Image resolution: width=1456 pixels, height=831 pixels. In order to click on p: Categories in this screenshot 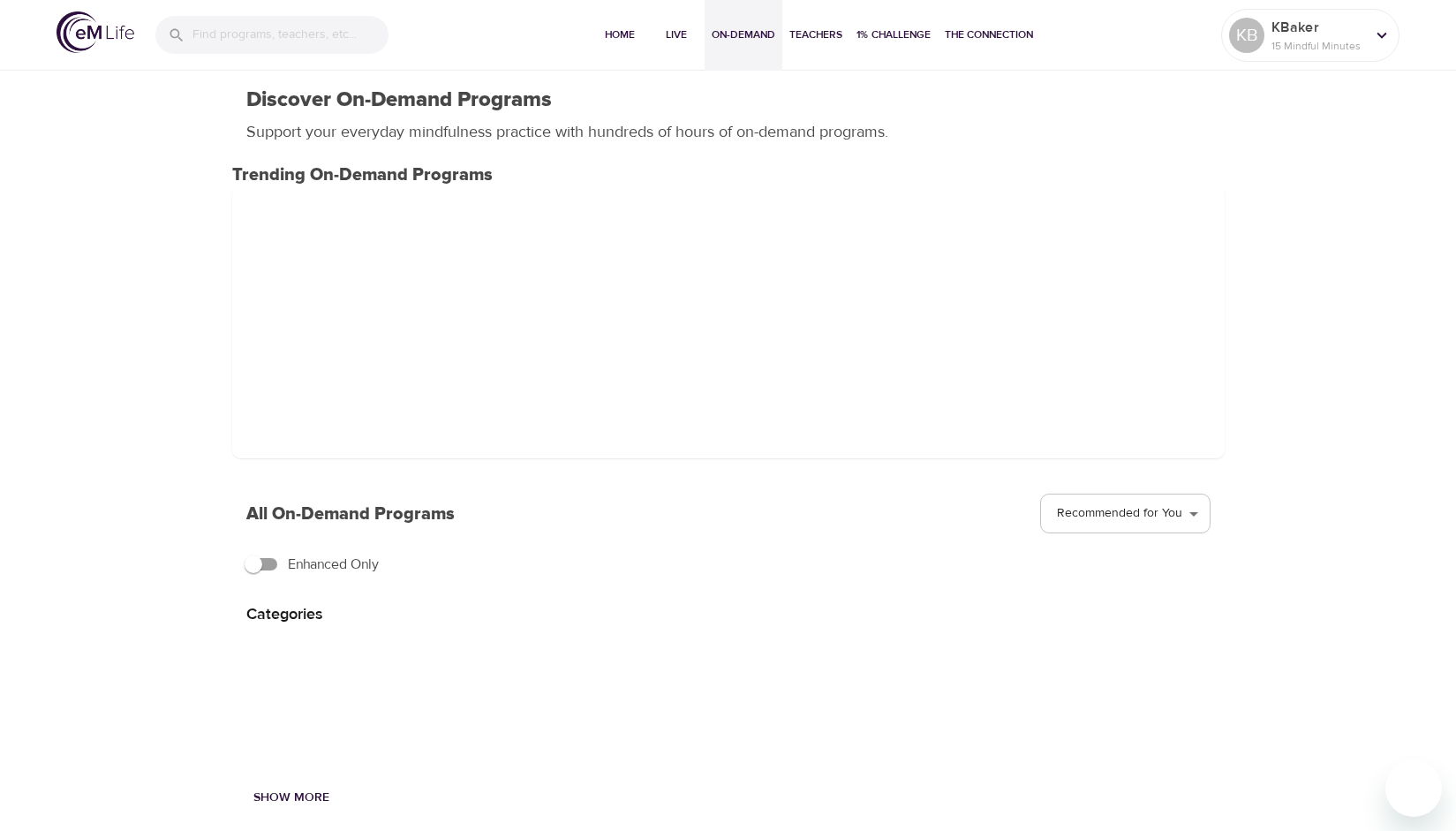, I will do `click(335, 614)`.